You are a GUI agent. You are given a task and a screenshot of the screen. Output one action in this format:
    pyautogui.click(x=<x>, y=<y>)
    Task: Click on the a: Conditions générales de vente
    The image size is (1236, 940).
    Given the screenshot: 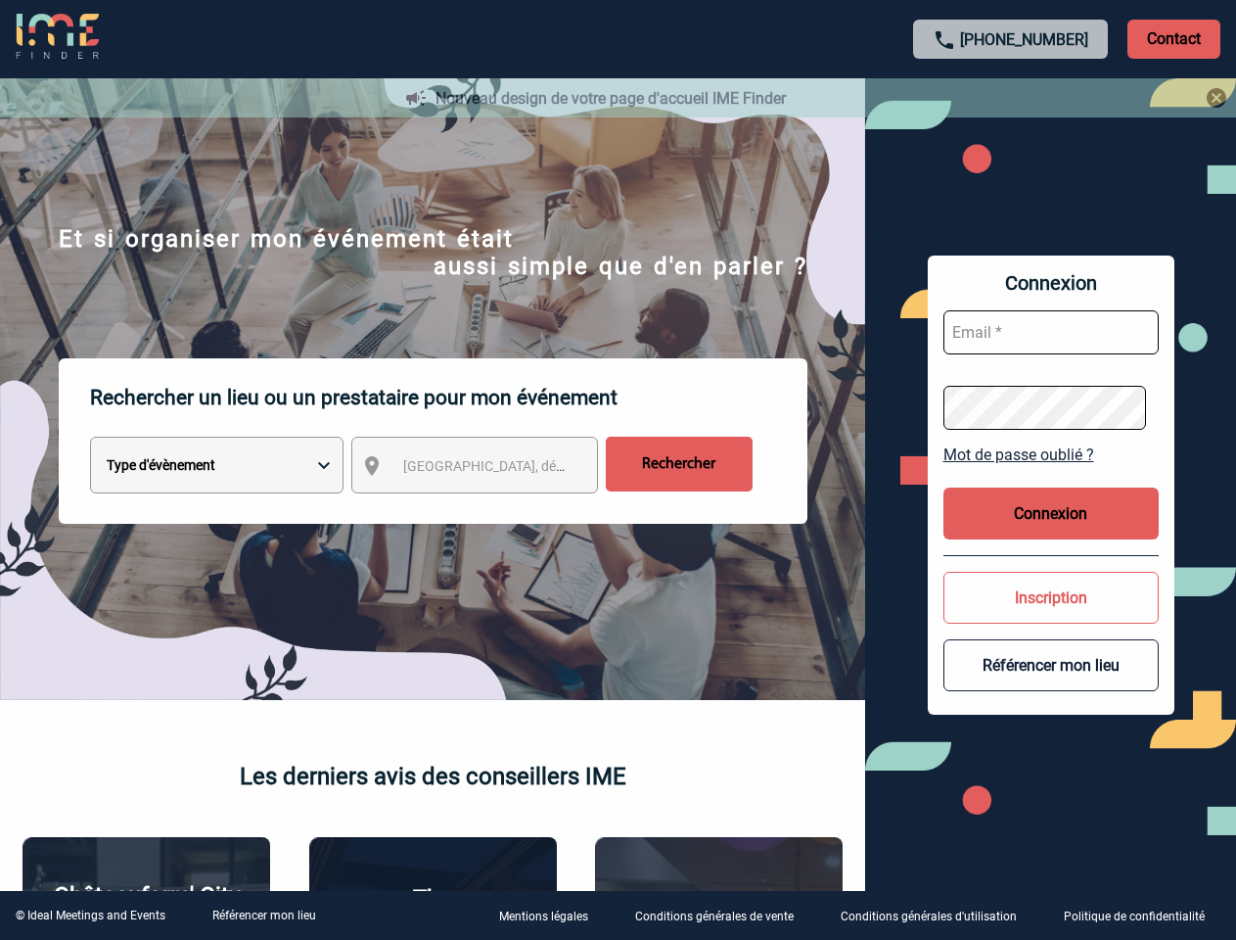 What is the action you would take?
    pyautogui.click(x=722, y=915)
    